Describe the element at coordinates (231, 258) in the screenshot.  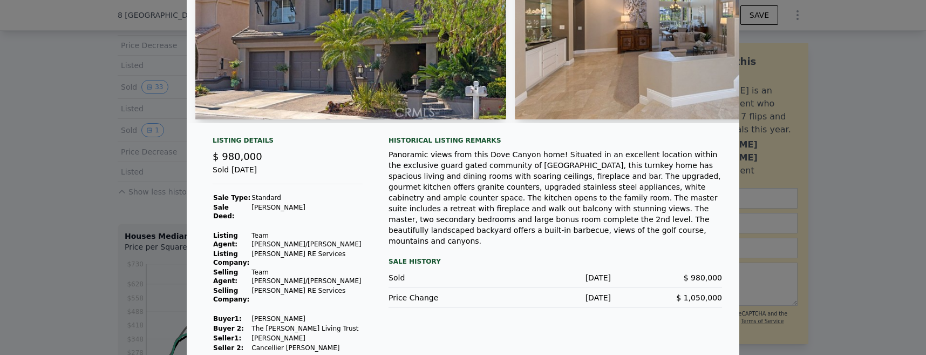
I see `strong: Listing Company:` at that location.